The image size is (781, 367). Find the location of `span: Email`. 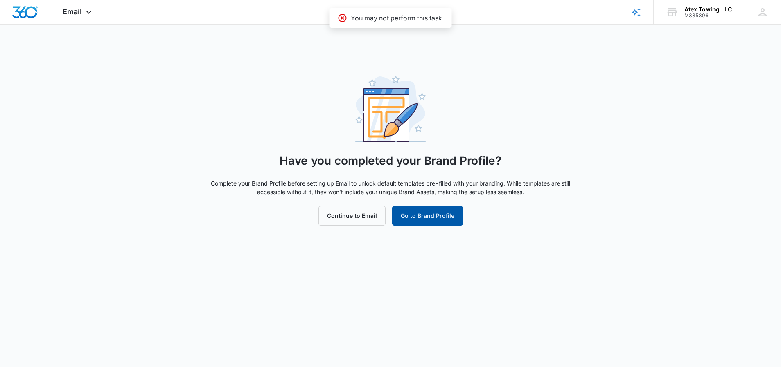

span: Email is located at coordinates (72, 11).